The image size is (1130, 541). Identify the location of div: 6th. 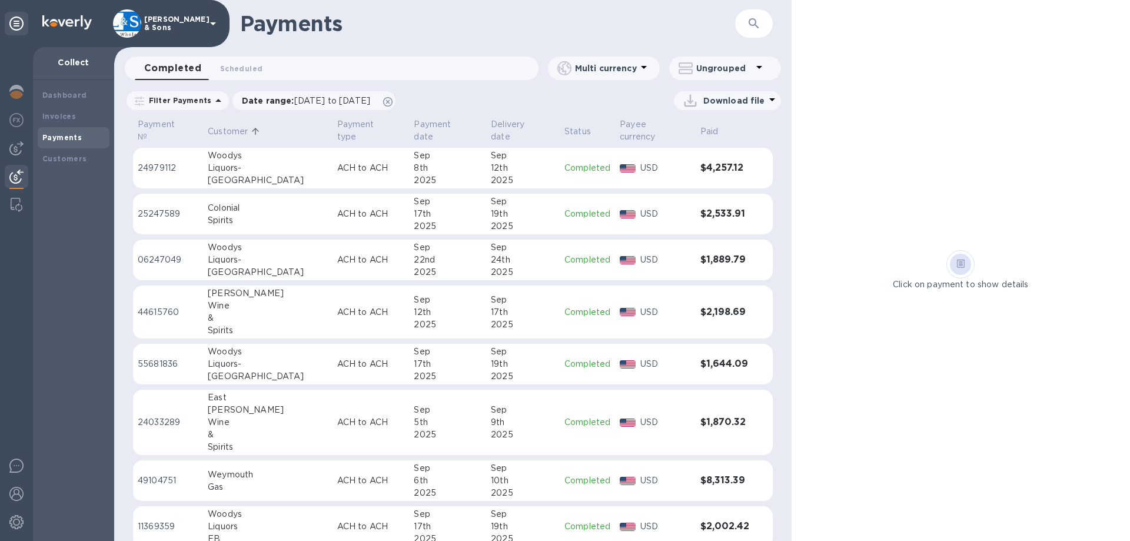
(447, 480).